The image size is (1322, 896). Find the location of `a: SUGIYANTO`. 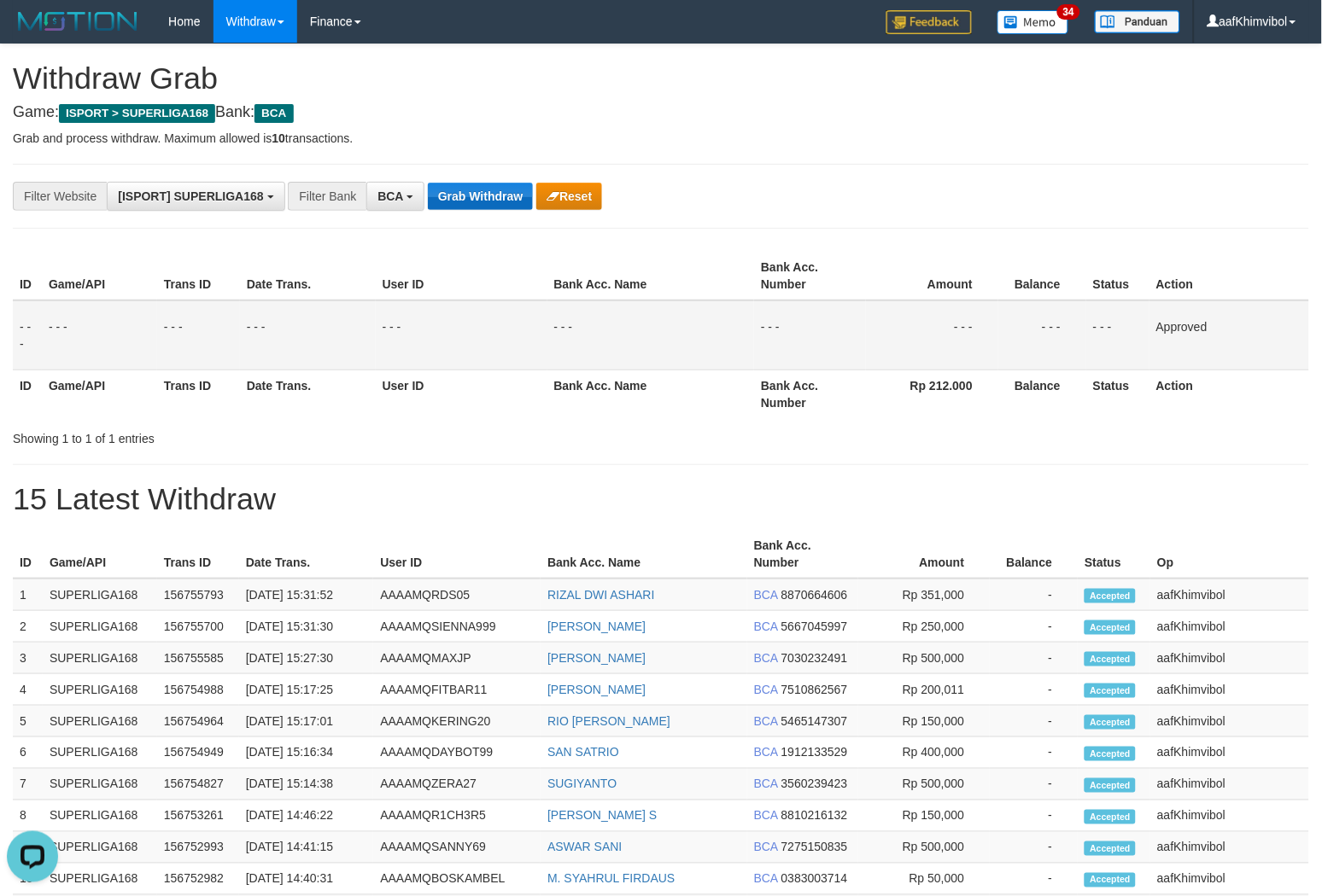

a: SUGIYANTO is located at coordinates (582, 785).